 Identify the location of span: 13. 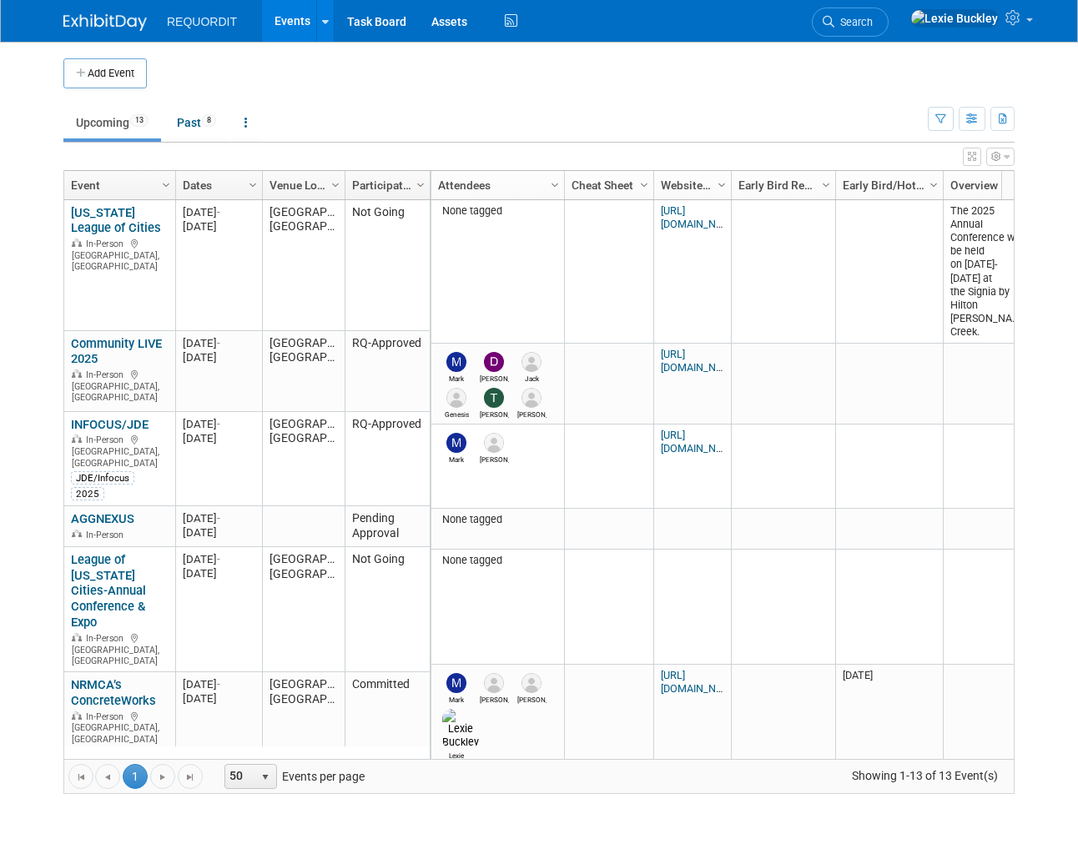
(139, 120).